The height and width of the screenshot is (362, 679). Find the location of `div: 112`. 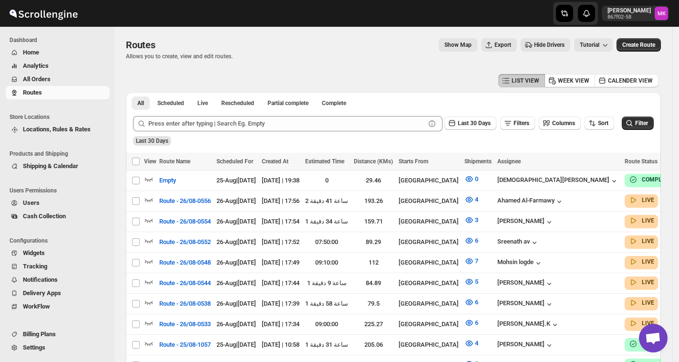

div: 112 is located at coordinates (374, 262).